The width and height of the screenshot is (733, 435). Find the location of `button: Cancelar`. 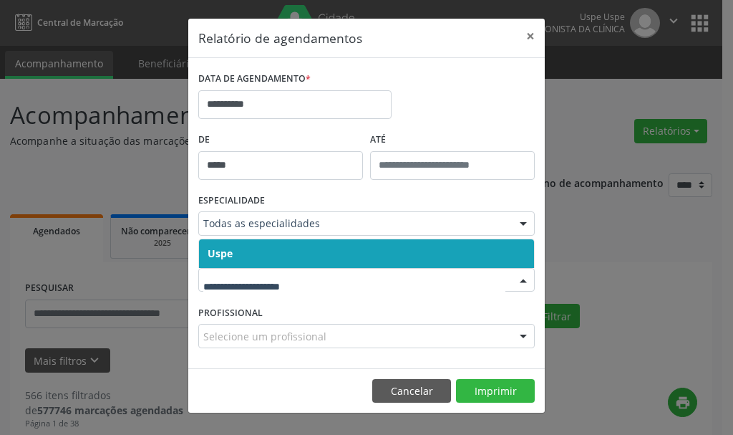

button: Cancelar is located at coordinates (412, 391).